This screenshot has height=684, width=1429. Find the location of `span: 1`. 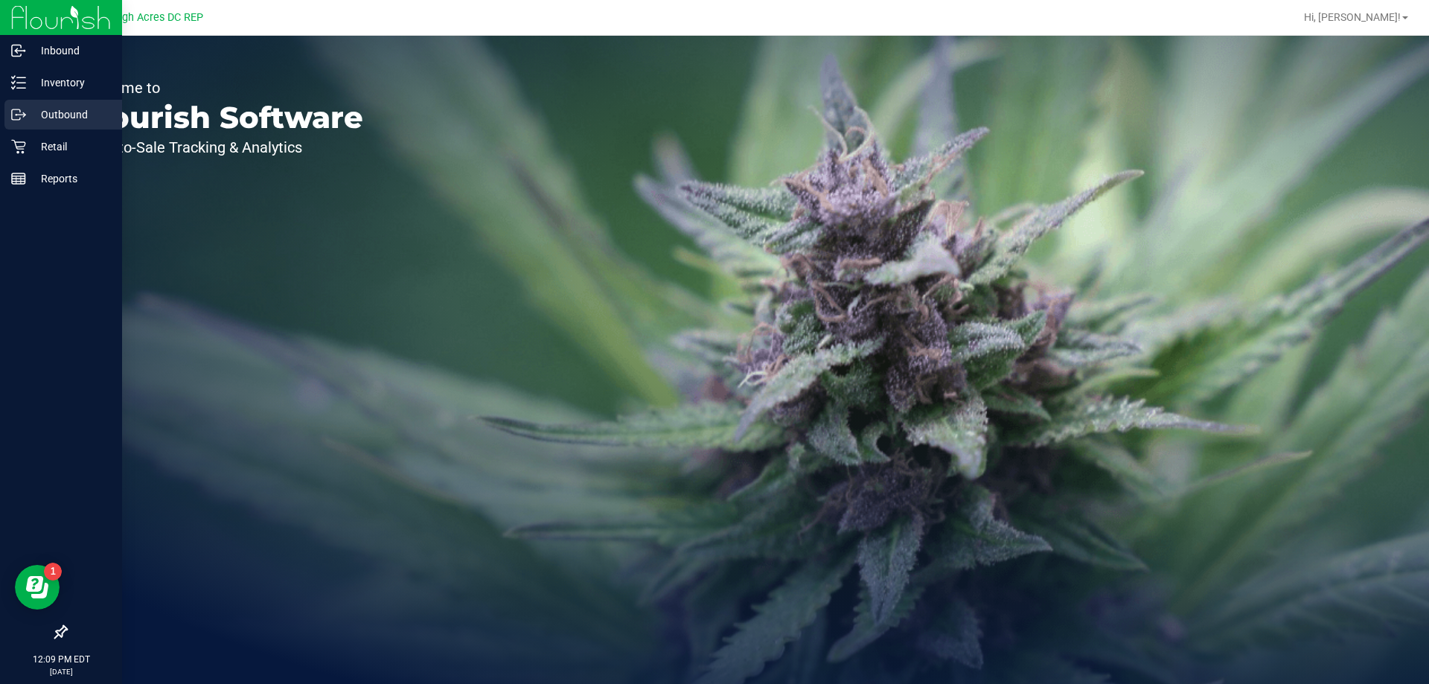

span: 1 is located at coordinates (9, 8).